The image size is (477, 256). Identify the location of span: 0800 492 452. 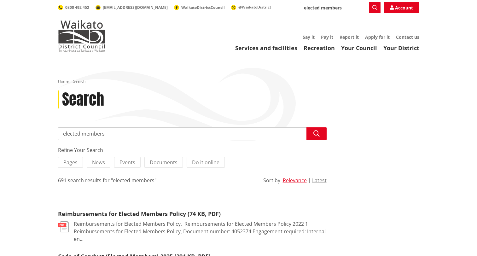
(77, 7).